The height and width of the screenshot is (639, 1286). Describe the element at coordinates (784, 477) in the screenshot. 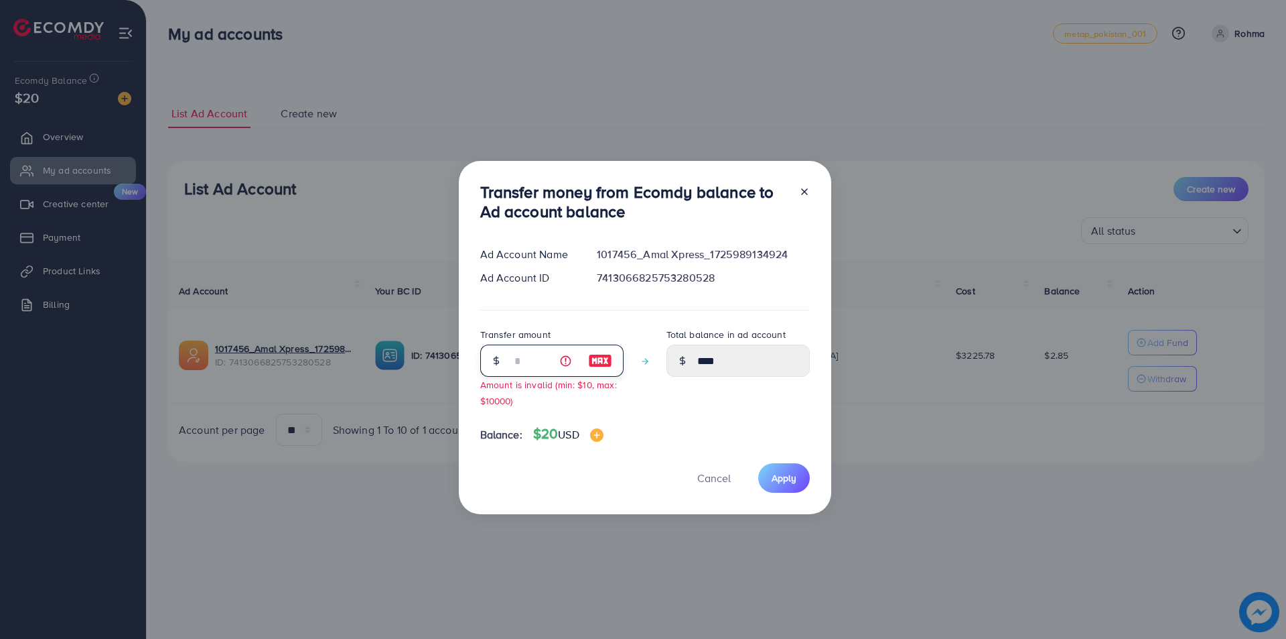

I see `button: Apply` at that location.